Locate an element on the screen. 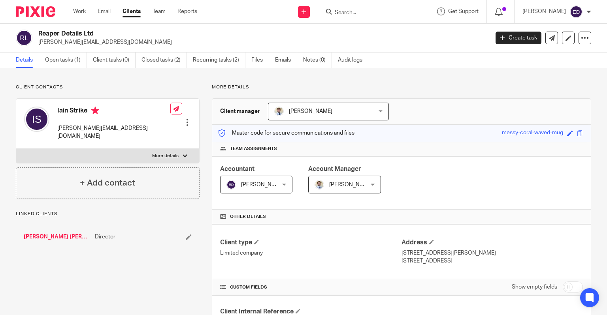 This screenshot has width=607, height=315. h4: CUSTOM FIELDS is located at coordinates (311, 288).